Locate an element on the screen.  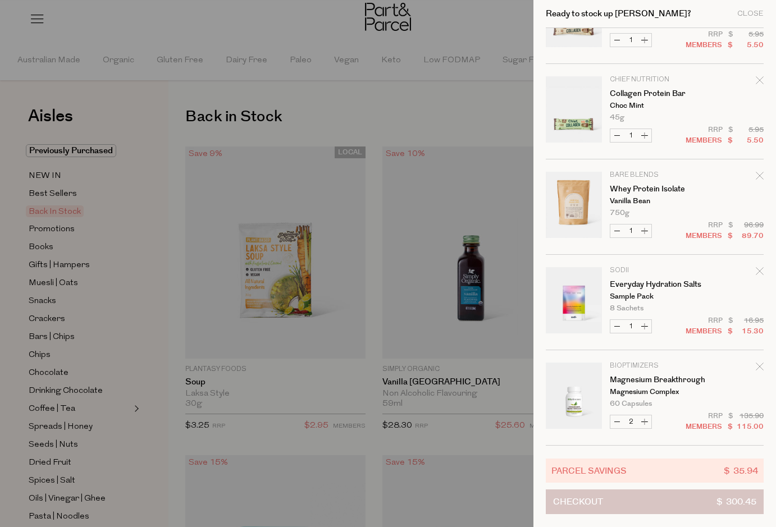
input: QTY Everyday Hydration Salts is located at coordinates (631, 326).